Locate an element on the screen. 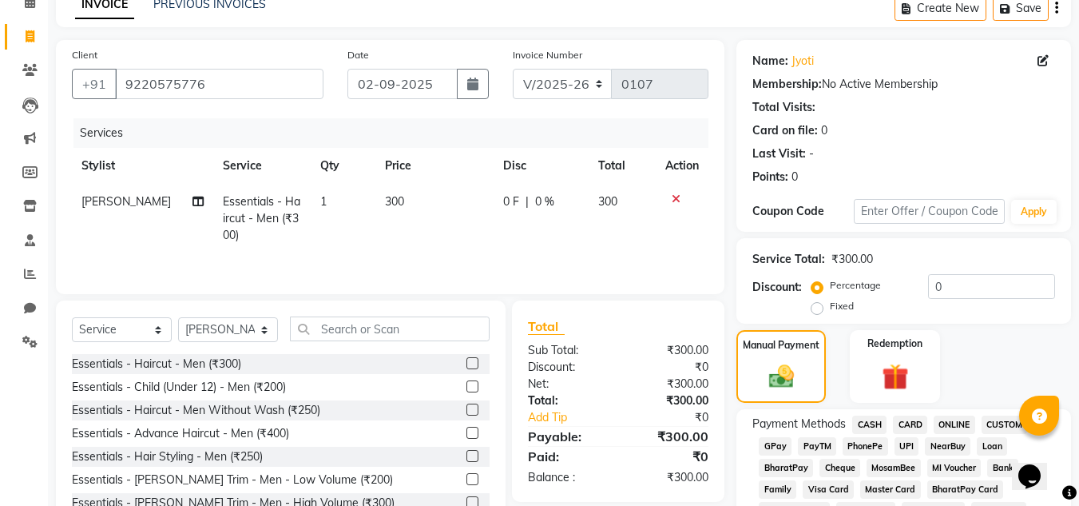 Image resolution: width=1079 pixels, height=506 pixels. img: _gift.svg is located at coordinates (896, 376).